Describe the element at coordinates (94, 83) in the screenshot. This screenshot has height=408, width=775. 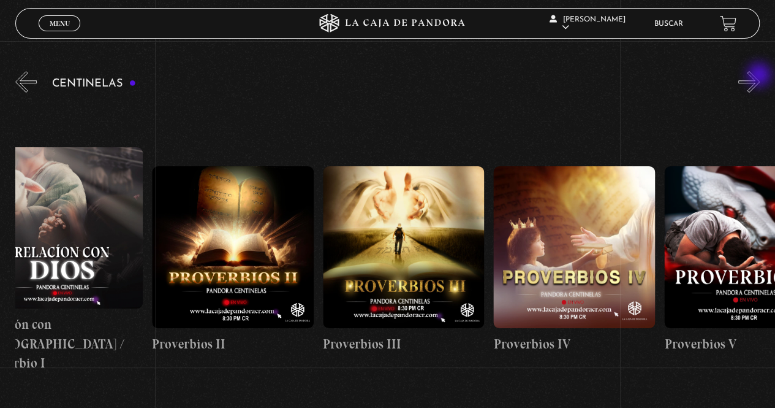
I see `h3: Centinelas` at that location.